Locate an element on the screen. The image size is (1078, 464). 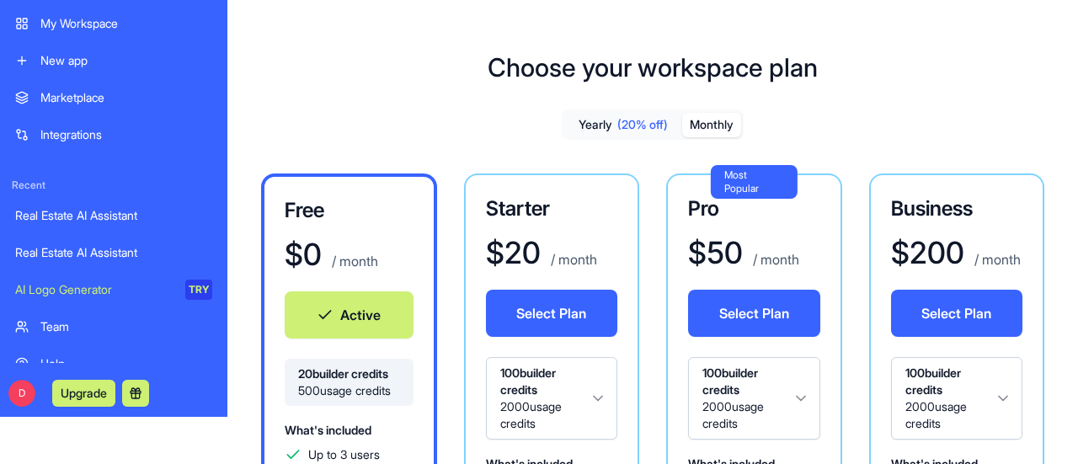
span: (20% off) is located at coordinates (642, 125).